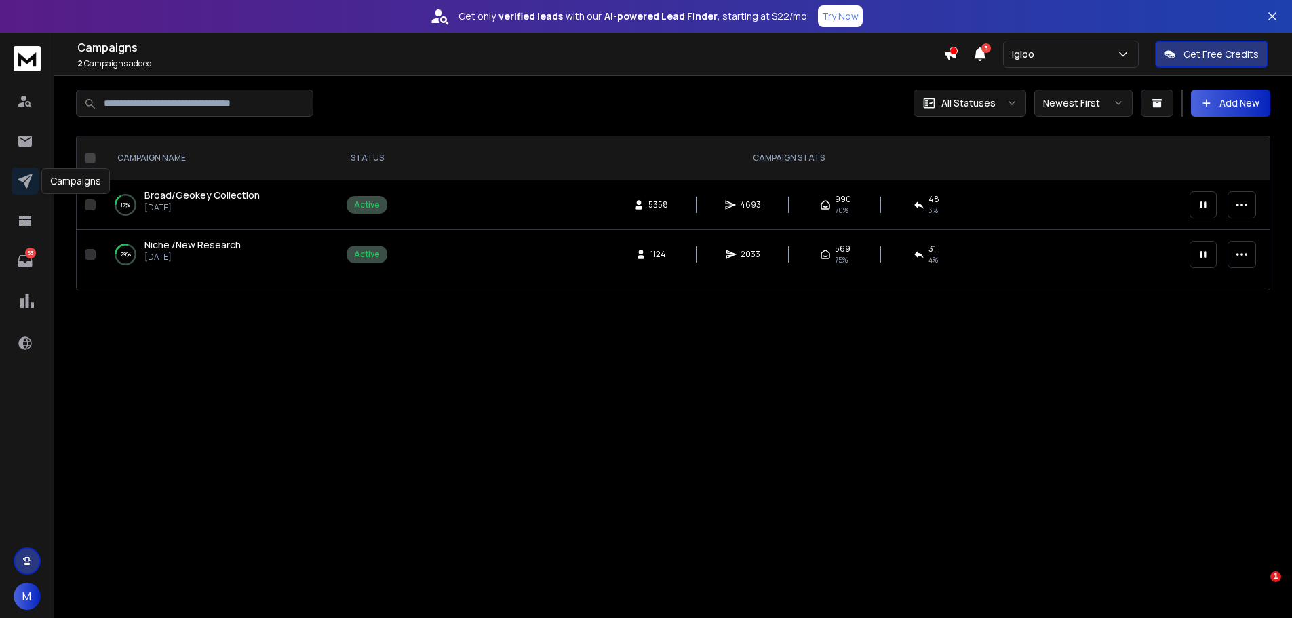 This screenshot has height=618, width=1292. Describe the element at coordinates (1276, 577) in the screenshot. I see `span: 1` at that location.